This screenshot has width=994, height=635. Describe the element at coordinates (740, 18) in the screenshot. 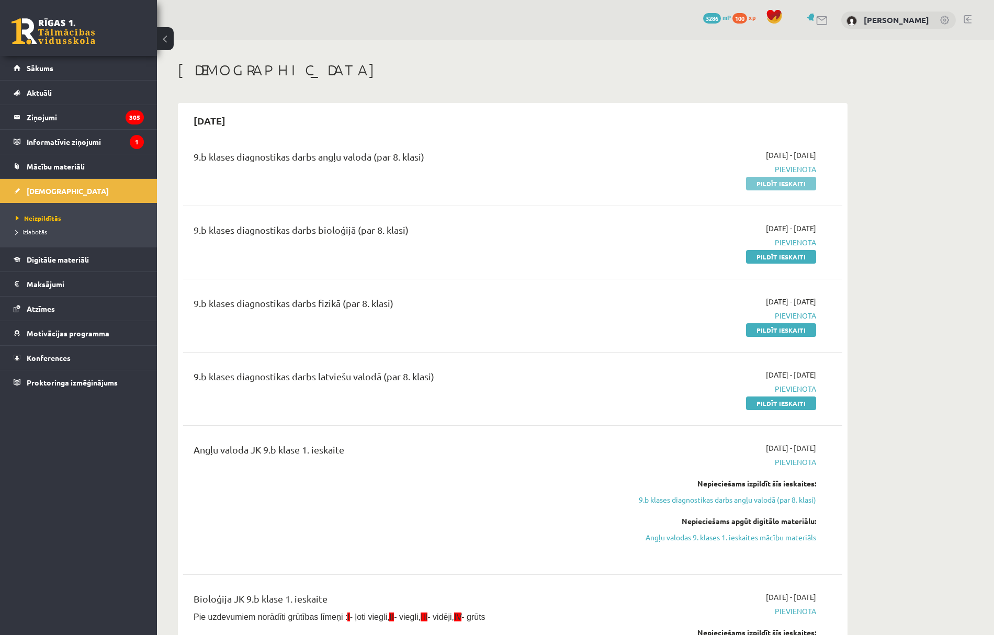

I see `span: 100` at that location.